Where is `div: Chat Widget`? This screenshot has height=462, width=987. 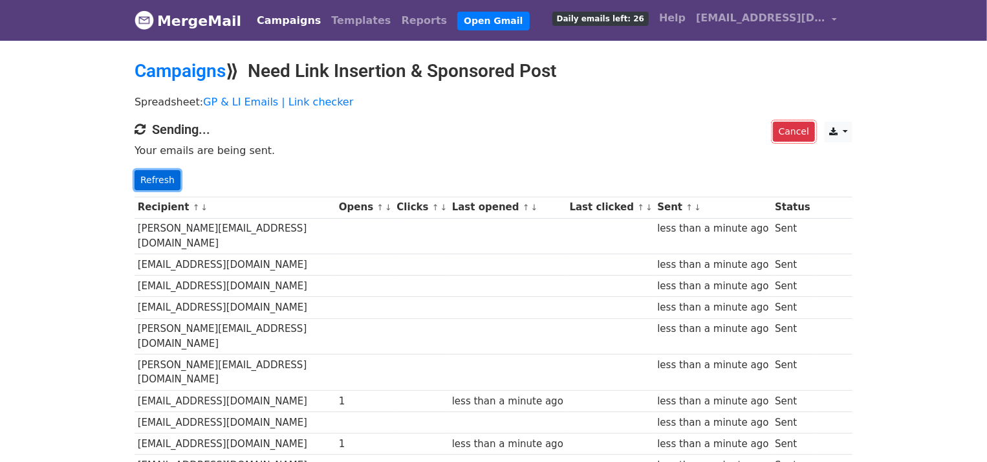 div: Chat Widget is located at coordinates (955, 431).